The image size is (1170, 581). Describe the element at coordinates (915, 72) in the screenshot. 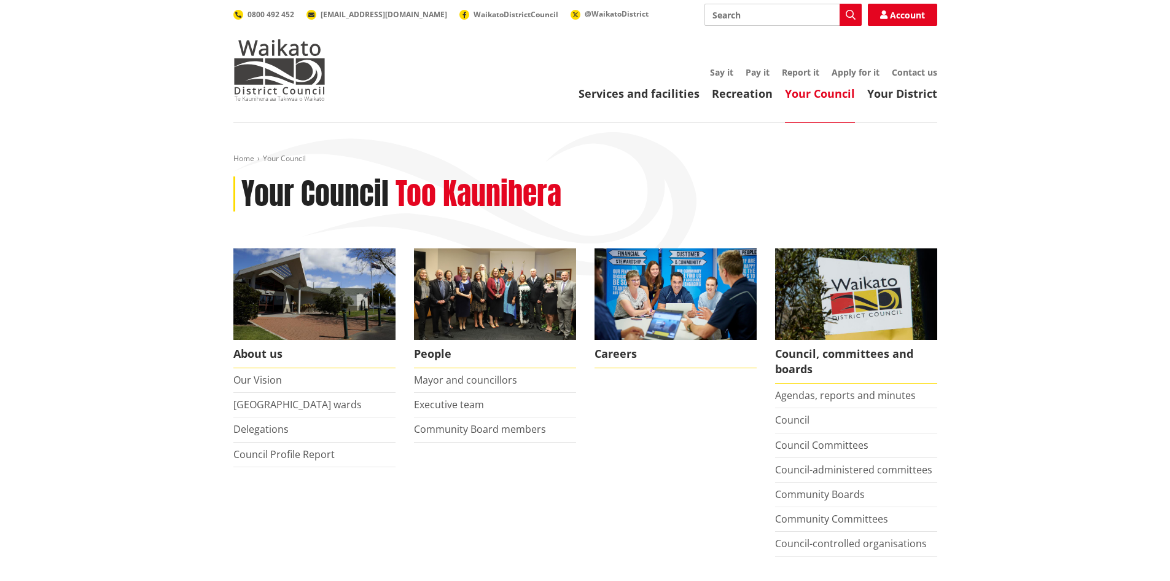

I see `a: Contact us` at that location.